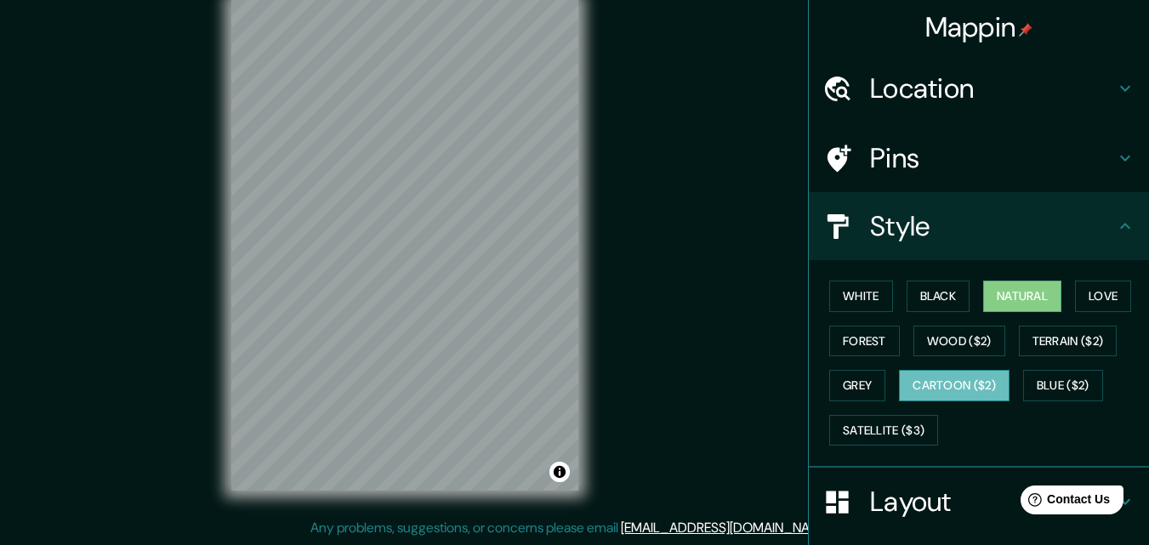  I want to click on div: Layout, so click(979, 502).